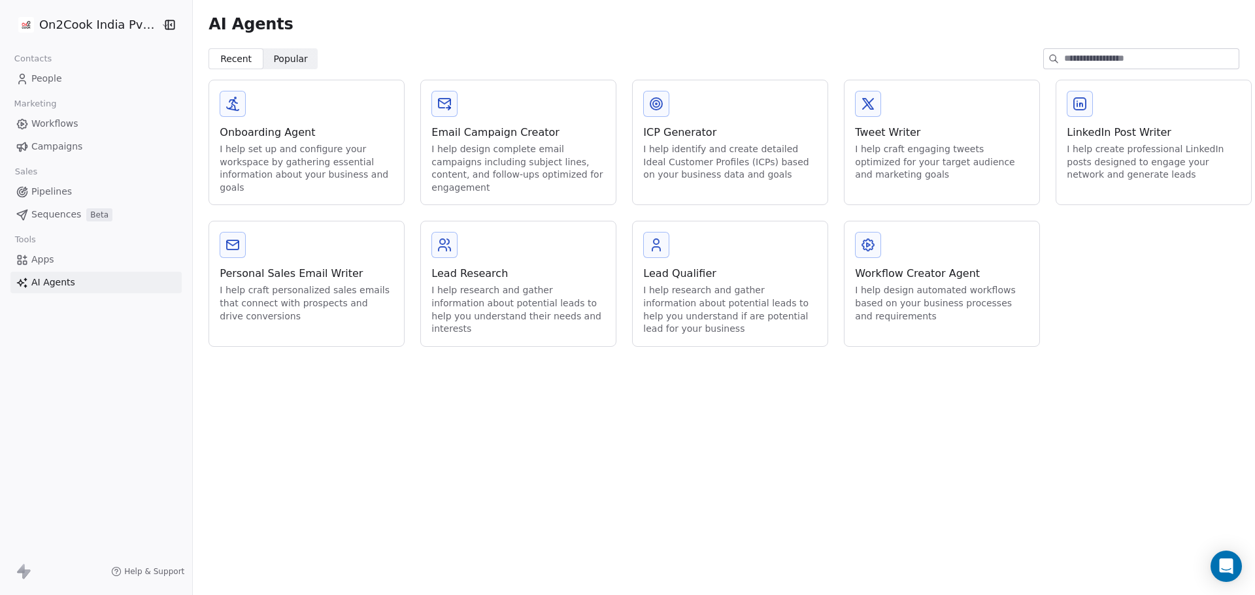 The image size is (1255, 595). Describe the element at coordinates (96, 282) in the screenshot. I see `a: AI Agents` at that location.